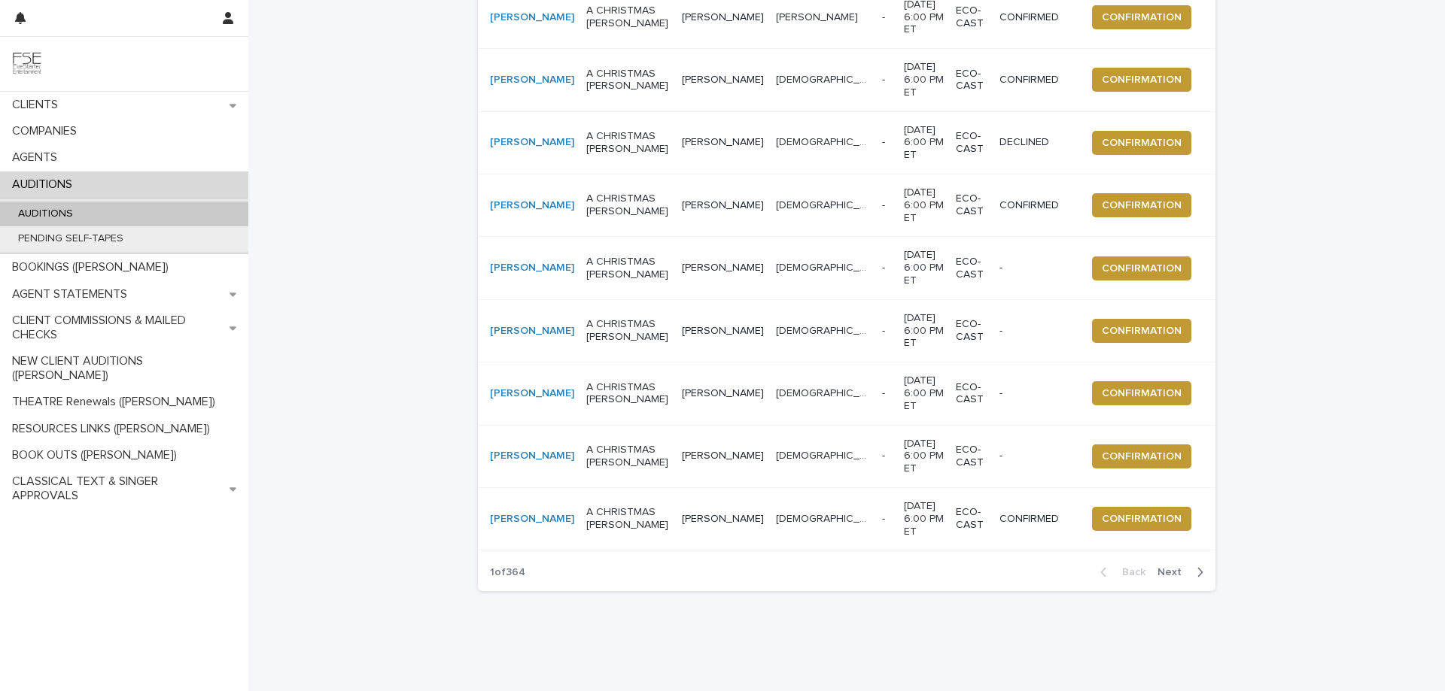 This screenshot has height=691, width=1445. I want to click on p: PENDING SELF-TAPES, so click(71, 239).